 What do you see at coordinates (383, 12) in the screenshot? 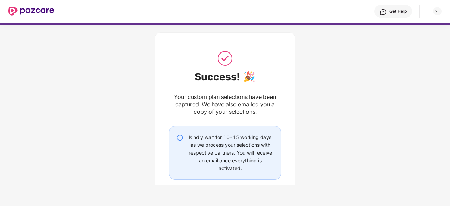
I see `img: svg+xml;base64,PHN2ZyBpZD0iSGVscC0zMngzMiIgeG1sbnM9Imh0dHA6Ly93d3cudzMub3JnLzIwMDAvc3ZnIiB3aWR0aD...` at bounding box center [383, 12].